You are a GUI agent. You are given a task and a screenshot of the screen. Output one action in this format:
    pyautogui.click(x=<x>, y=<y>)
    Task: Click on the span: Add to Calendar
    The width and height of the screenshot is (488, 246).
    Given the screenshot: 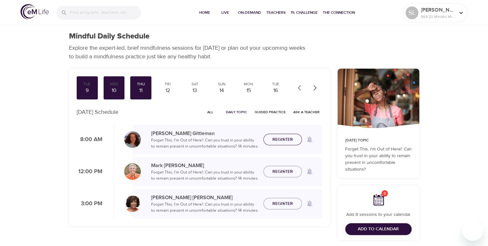 What is the action you would take?
    pyautogui.click(x=378, y=229)
    